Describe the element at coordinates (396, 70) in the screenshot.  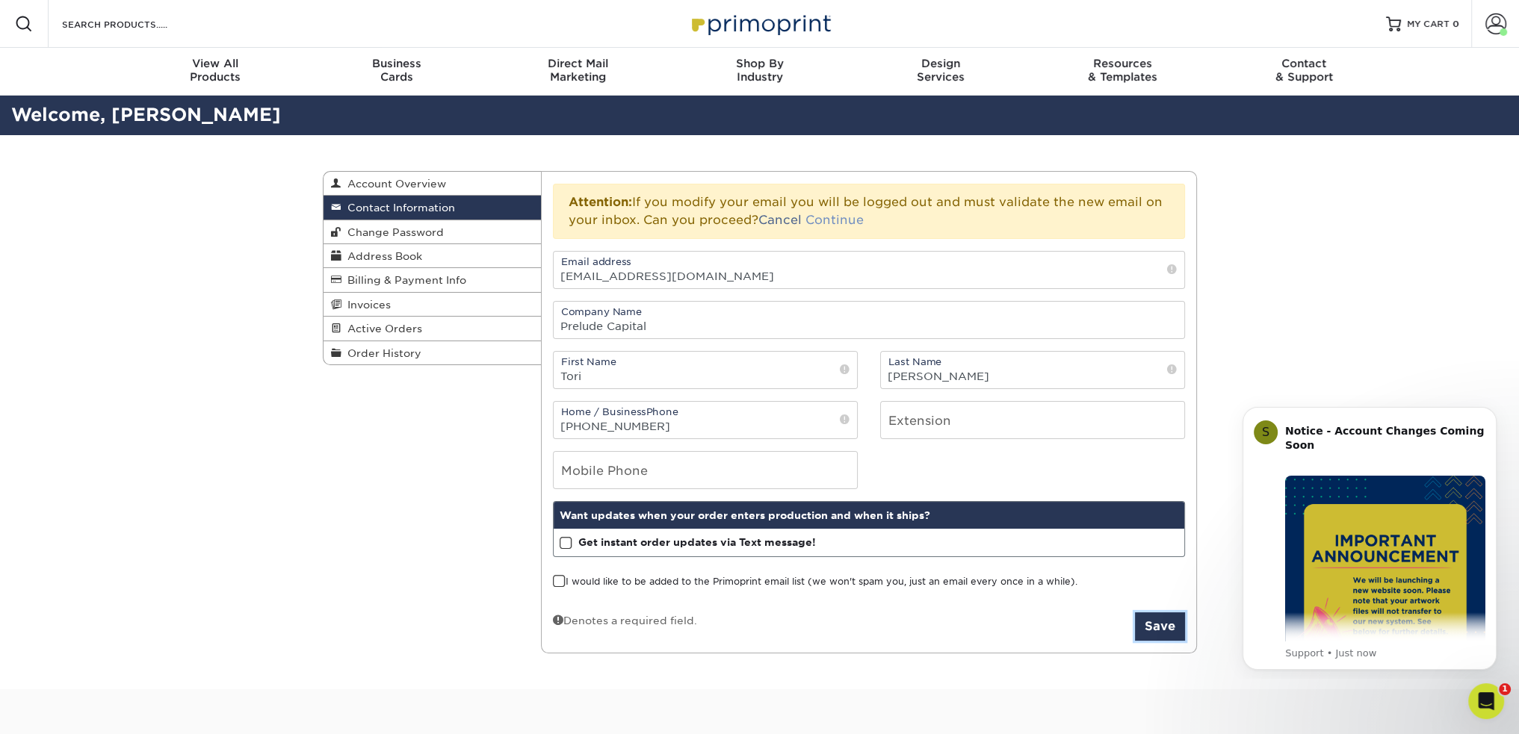
I see `div: Cards` at that location.